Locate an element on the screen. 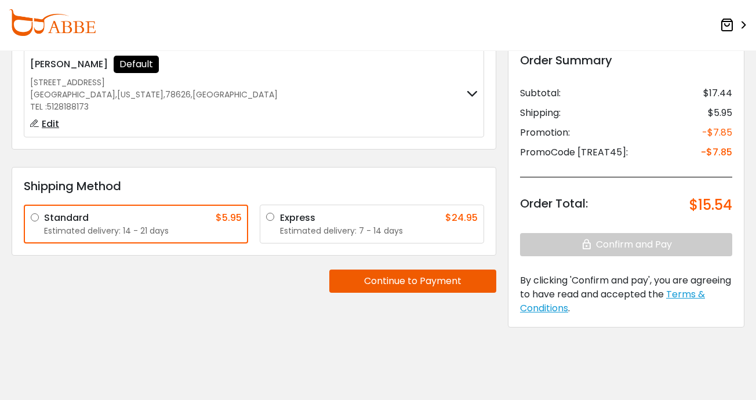  span: 5128188173 is located at coordinates (68, 107).